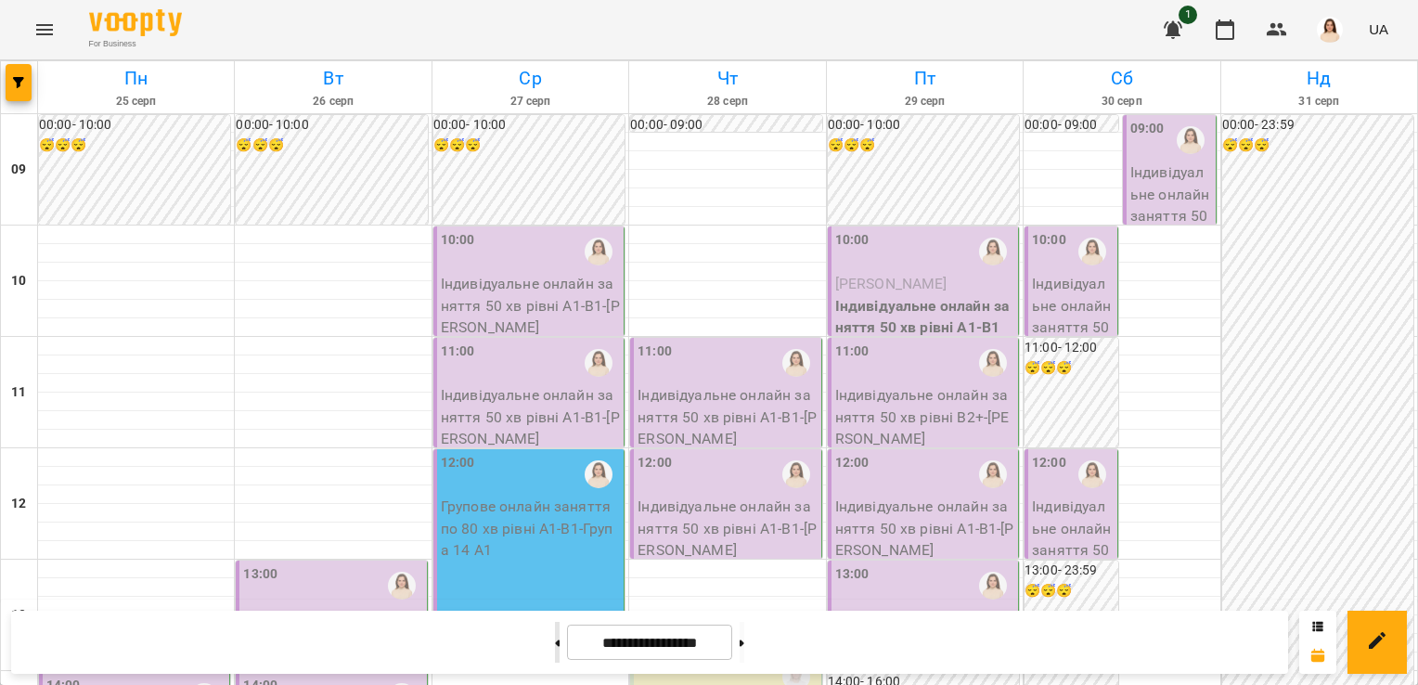 This screenshot has width=1418, height=685. What do you see at coordinates (135, 101) in the screenshot?
I see `h6: 25 серп` at bounding box center [135, 101].